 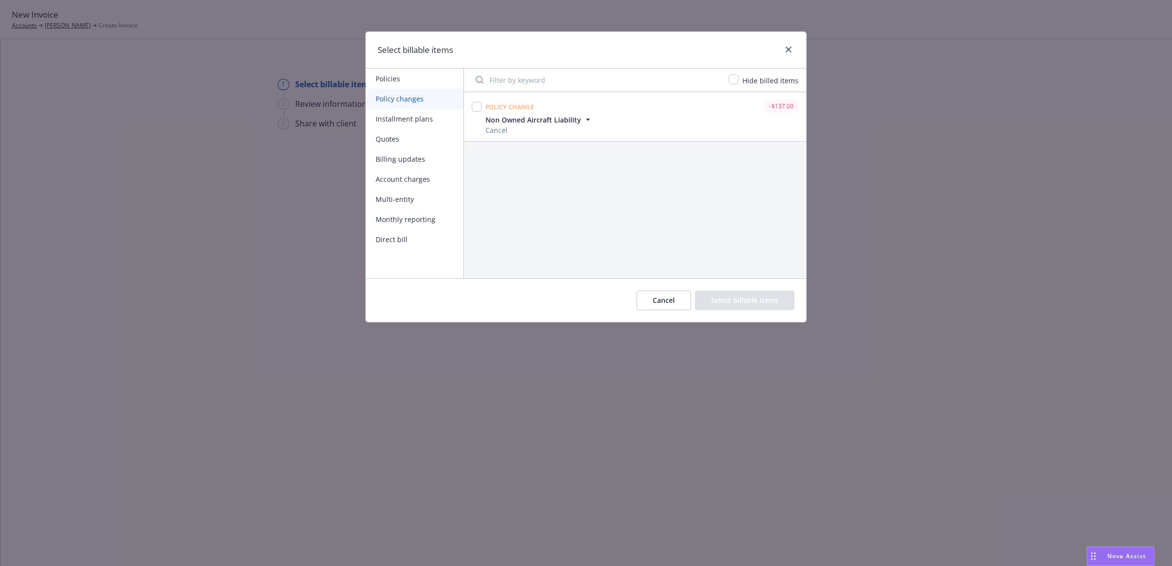 What do you see at coordinates (533, 120) in the screenshot?
I see `span: Non Owned Aircraft Liability` at bounding box center [533, 120].